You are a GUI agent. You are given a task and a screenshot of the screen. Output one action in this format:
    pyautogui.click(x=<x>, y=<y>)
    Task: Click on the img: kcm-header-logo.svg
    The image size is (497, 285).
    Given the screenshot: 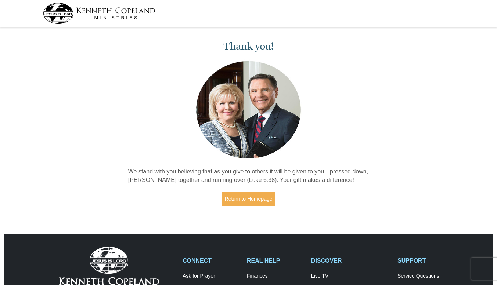 What is the action you would take?
    pyautogui.click(x=99, y=13)
    